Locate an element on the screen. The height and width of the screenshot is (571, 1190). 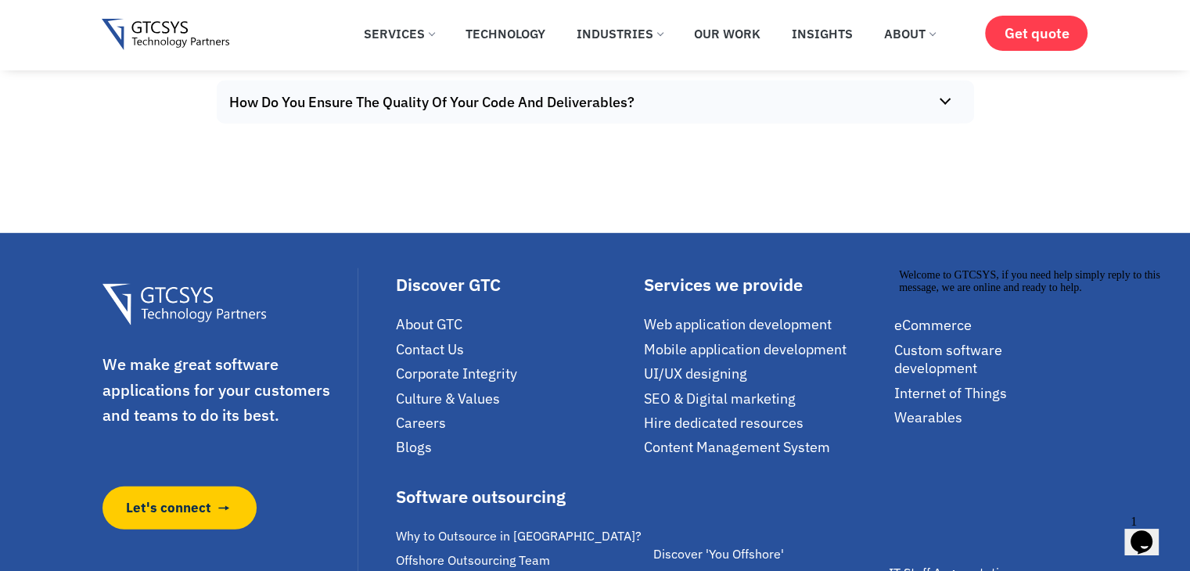
span: Welcome to GTCSYS, if you need help simply reply to this message, we are online and ready to help. is located at coordinates (137, 18).